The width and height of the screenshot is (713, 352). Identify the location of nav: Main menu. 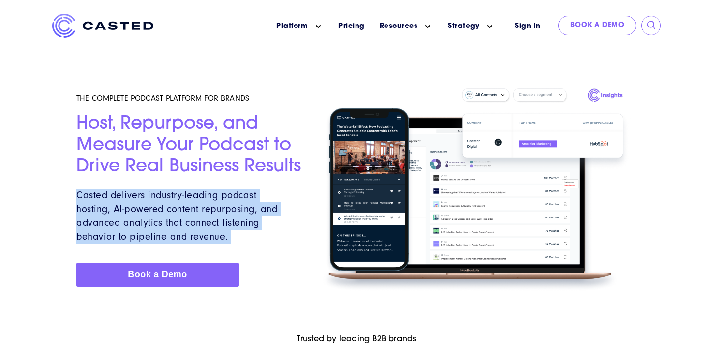
(335, 26).